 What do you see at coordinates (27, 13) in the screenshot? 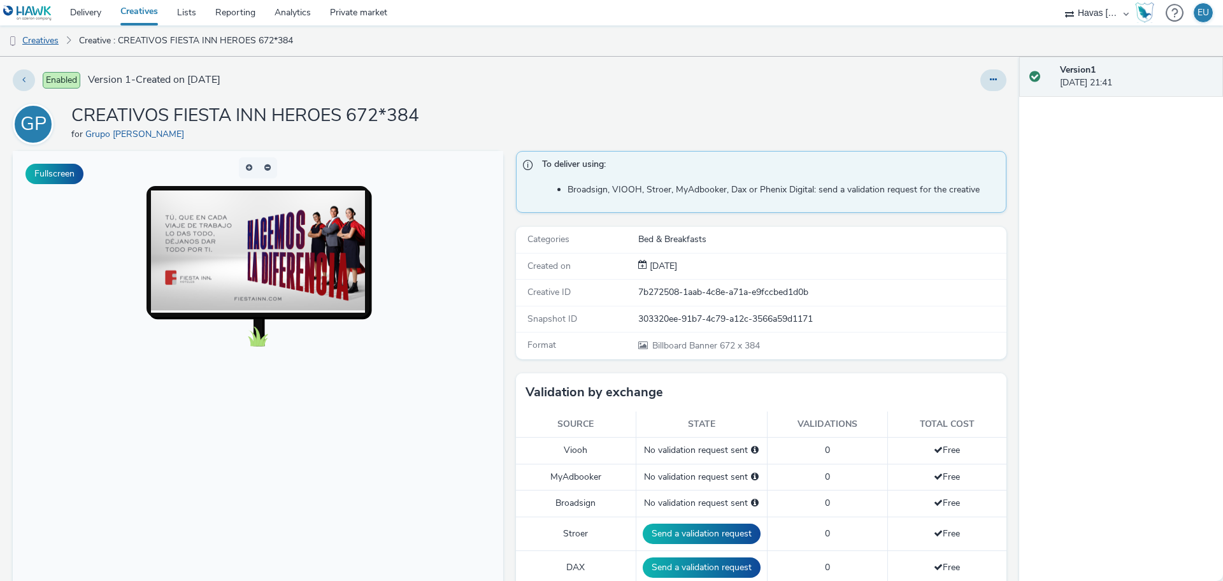
I see `img: undefined Logo` at bounding box center [27, 13].